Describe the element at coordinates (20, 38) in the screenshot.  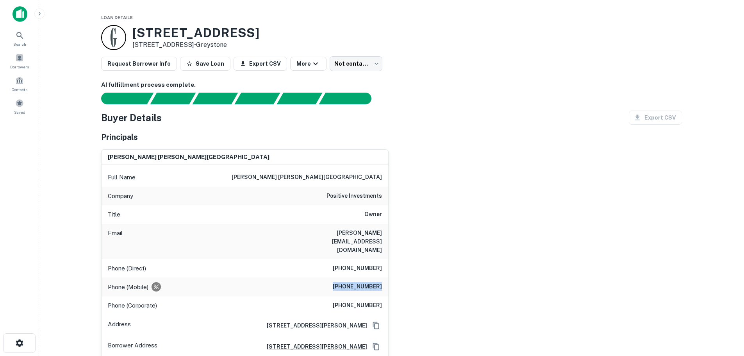
I see `div: Search` at that location.